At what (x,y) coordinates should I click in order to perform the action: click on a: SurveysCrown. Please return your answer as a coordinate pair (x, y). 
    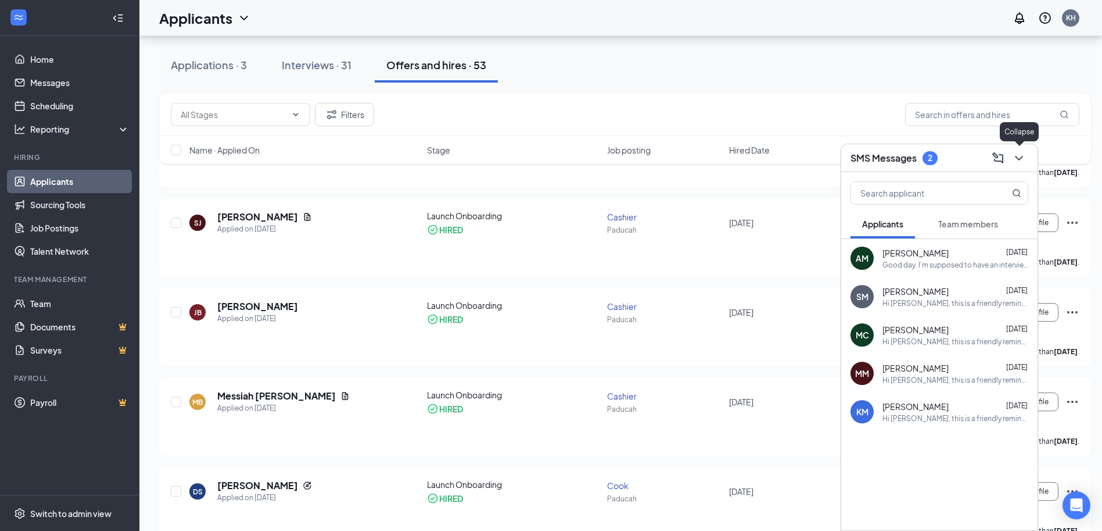
    Looking at the image, I should click on (80, 350).